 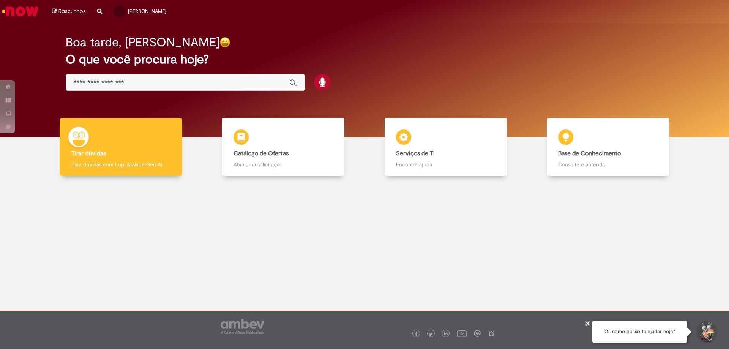 I want to click on p: Consulte e aprenda, so click(x=608, y=164).